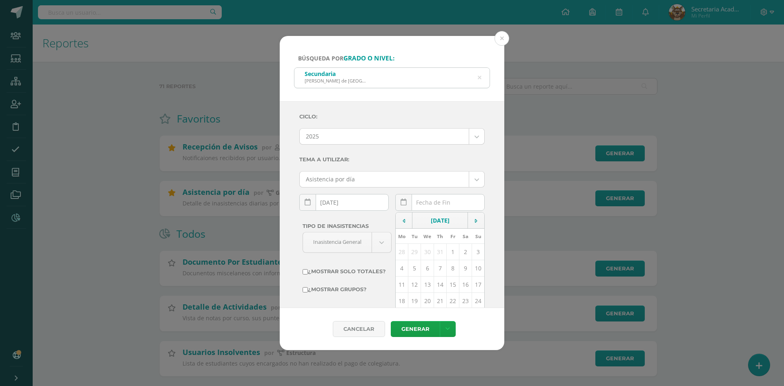 The image size is (784, 386). Describe the element at coordinates (402, 284) in the screenshot. I see `td: 11` at that location.